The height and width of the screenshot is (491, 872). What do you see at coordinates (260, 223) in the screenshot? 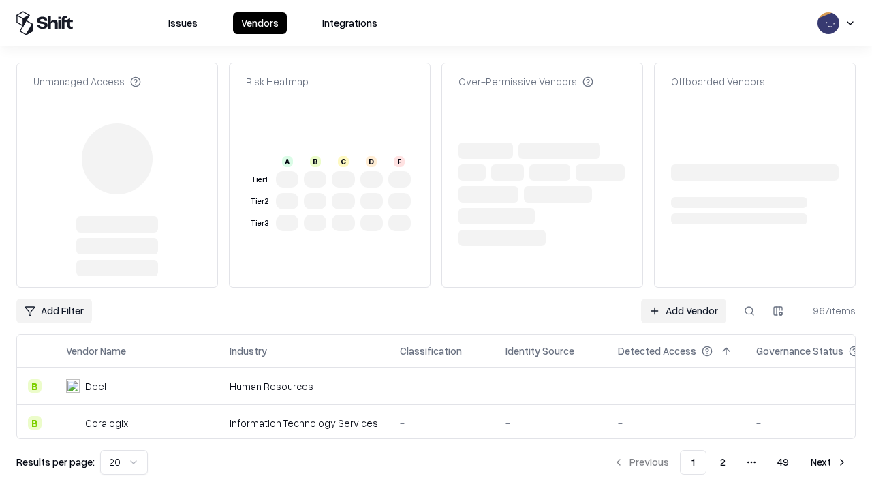
I see `div: Tier 3` at bounding box center [260, 223].